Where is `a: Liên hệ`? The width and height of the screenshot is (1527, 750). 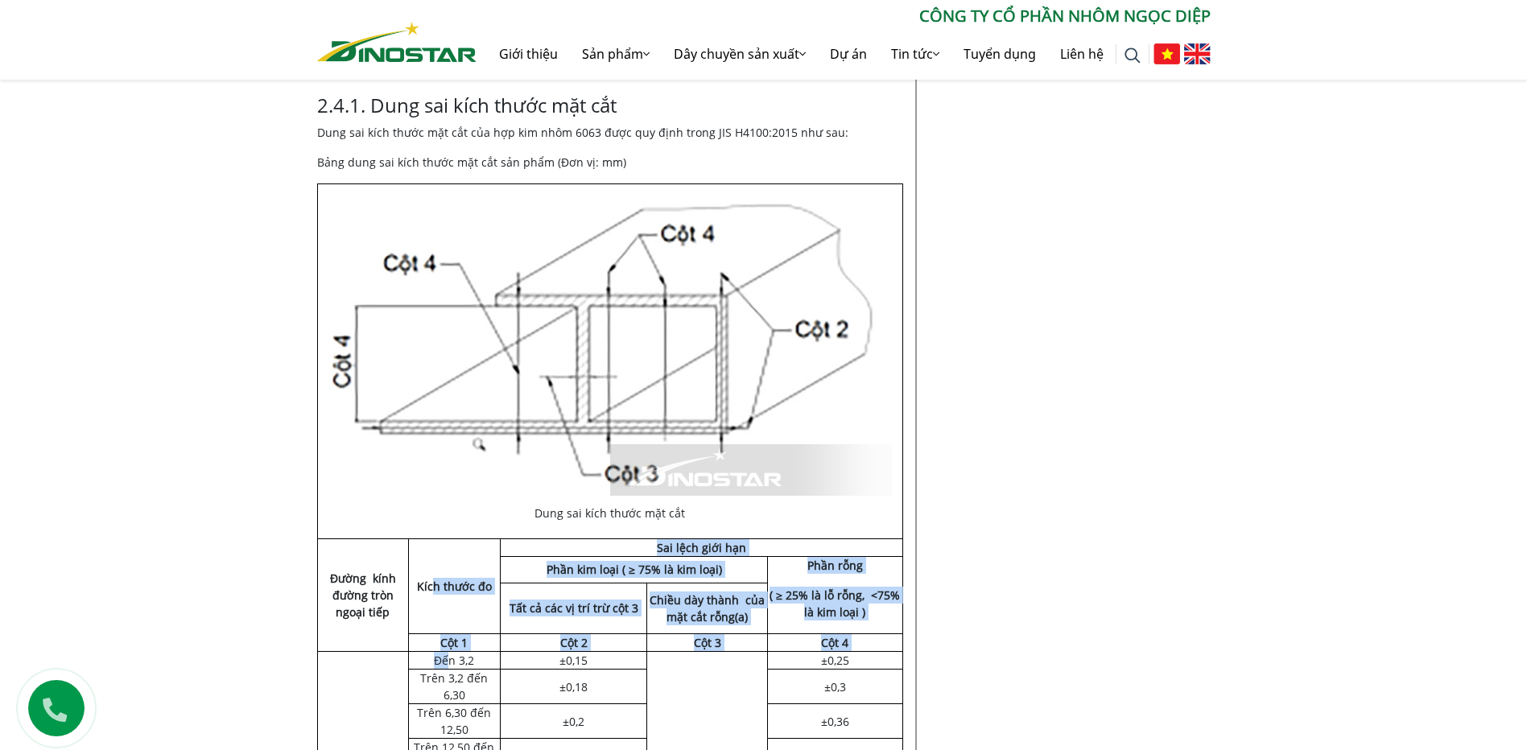 a: Liên hệ is located at coordinates (1082, 54).